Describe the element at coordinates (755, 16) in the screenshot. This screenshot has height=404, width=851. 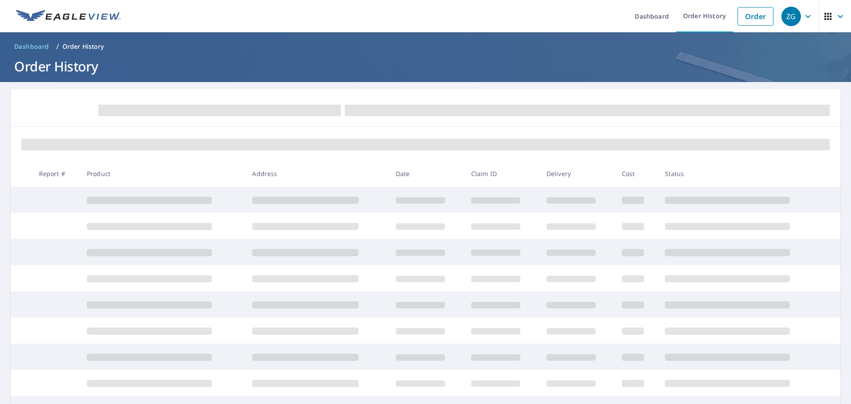
I see `a: Order` at that location.